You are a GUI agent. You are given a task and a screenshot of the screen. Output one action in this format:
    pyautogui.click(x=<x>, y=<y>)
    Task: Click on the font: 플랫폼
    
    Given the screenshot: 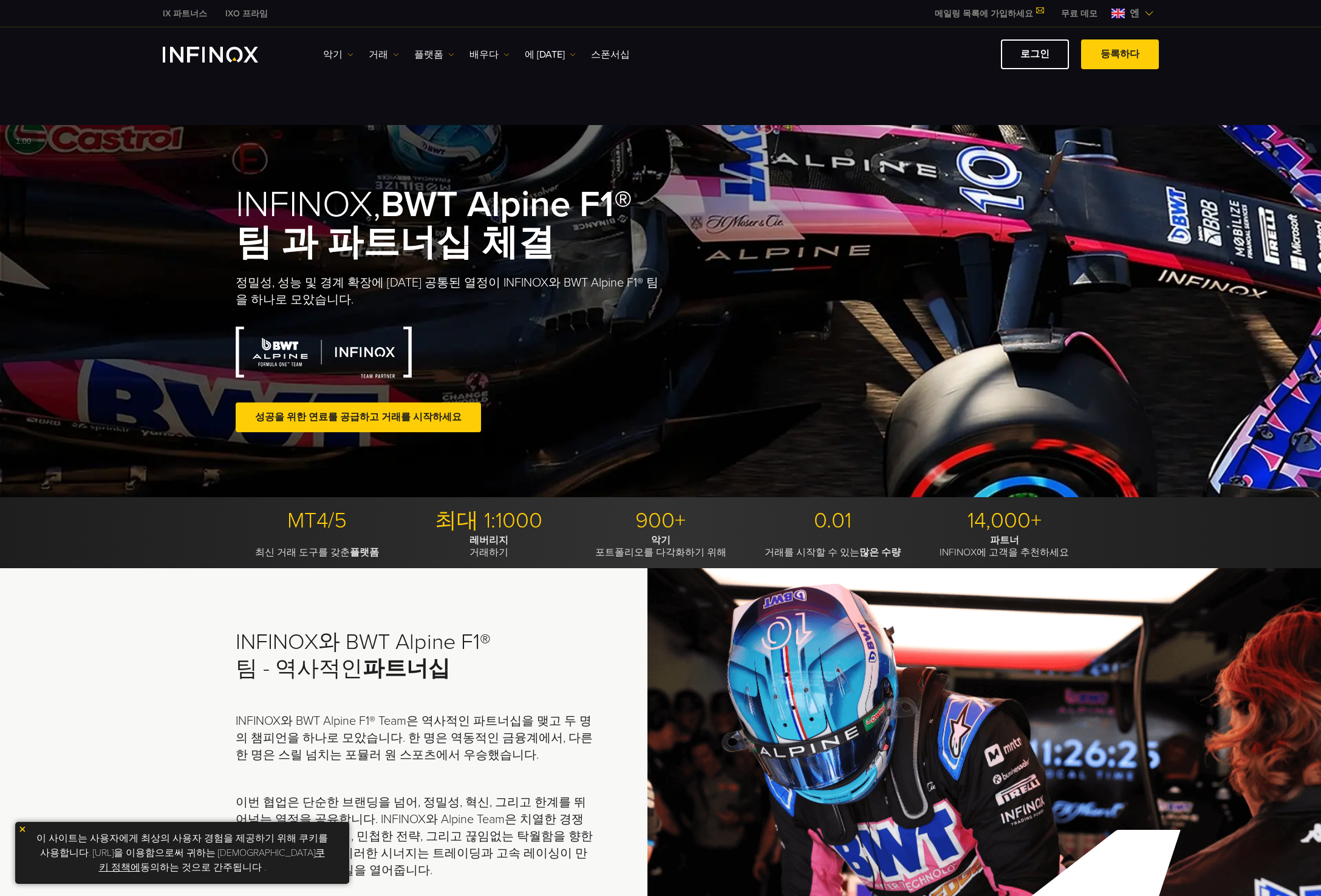 What is the action you would take?
    pyautogui.click(x=429, y=55)
    